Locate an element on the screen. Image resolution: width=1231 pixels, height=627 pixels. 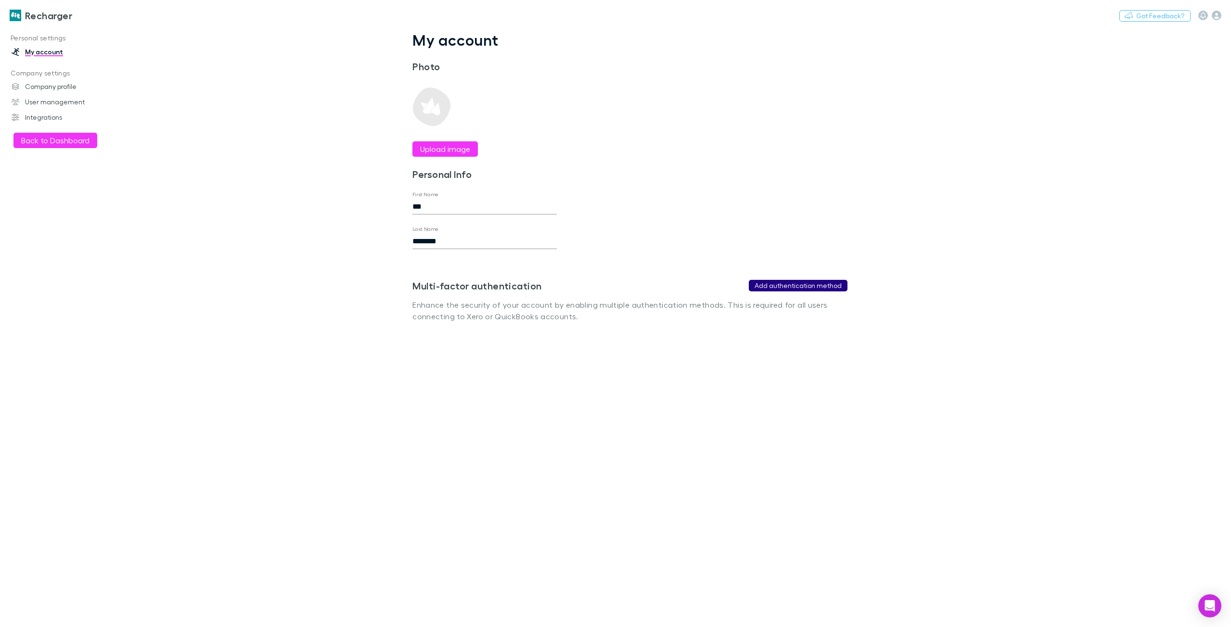
img: Recharger's Logo is located at coordinates (15, 15).